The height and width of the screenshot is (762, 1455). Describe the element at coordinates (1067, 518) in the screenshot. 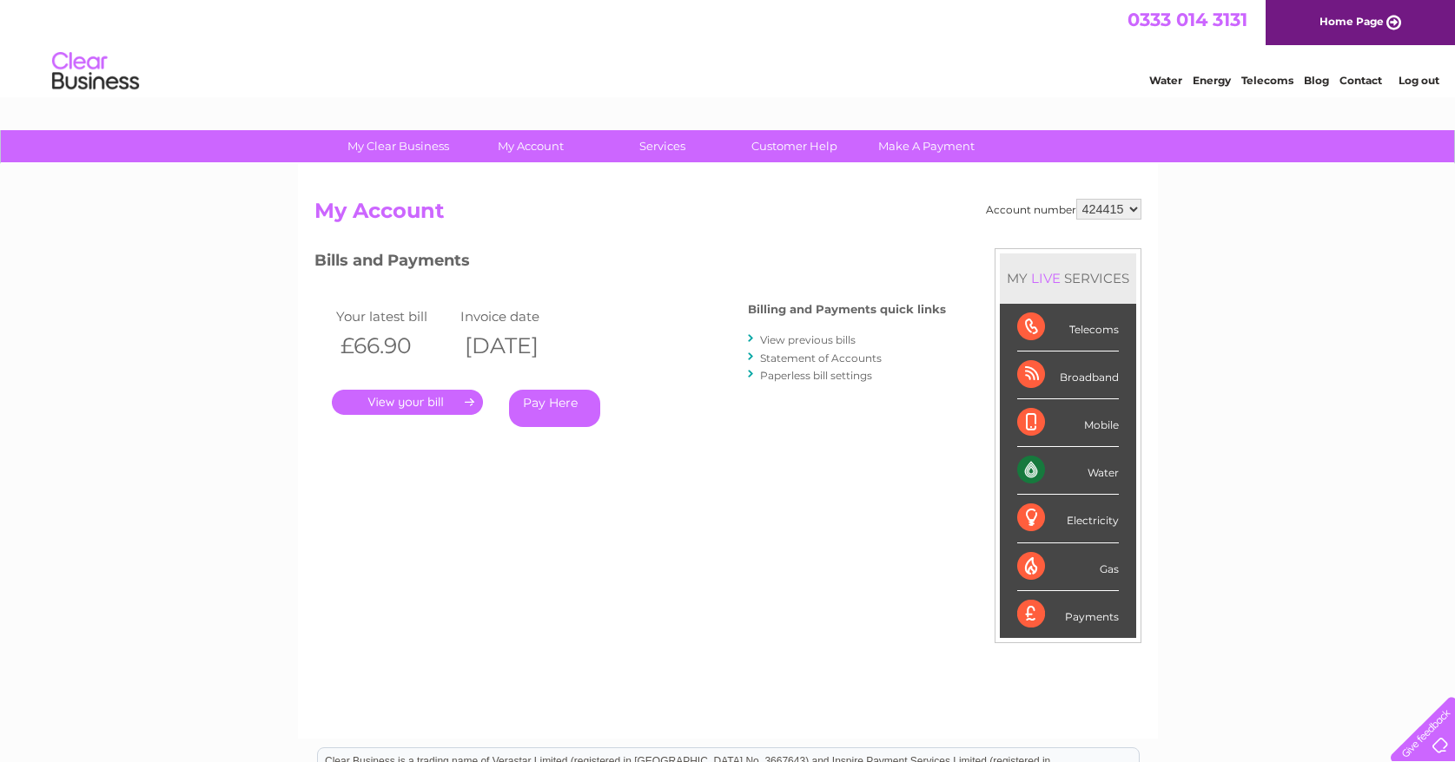

I see `div: Electricity` at that location.